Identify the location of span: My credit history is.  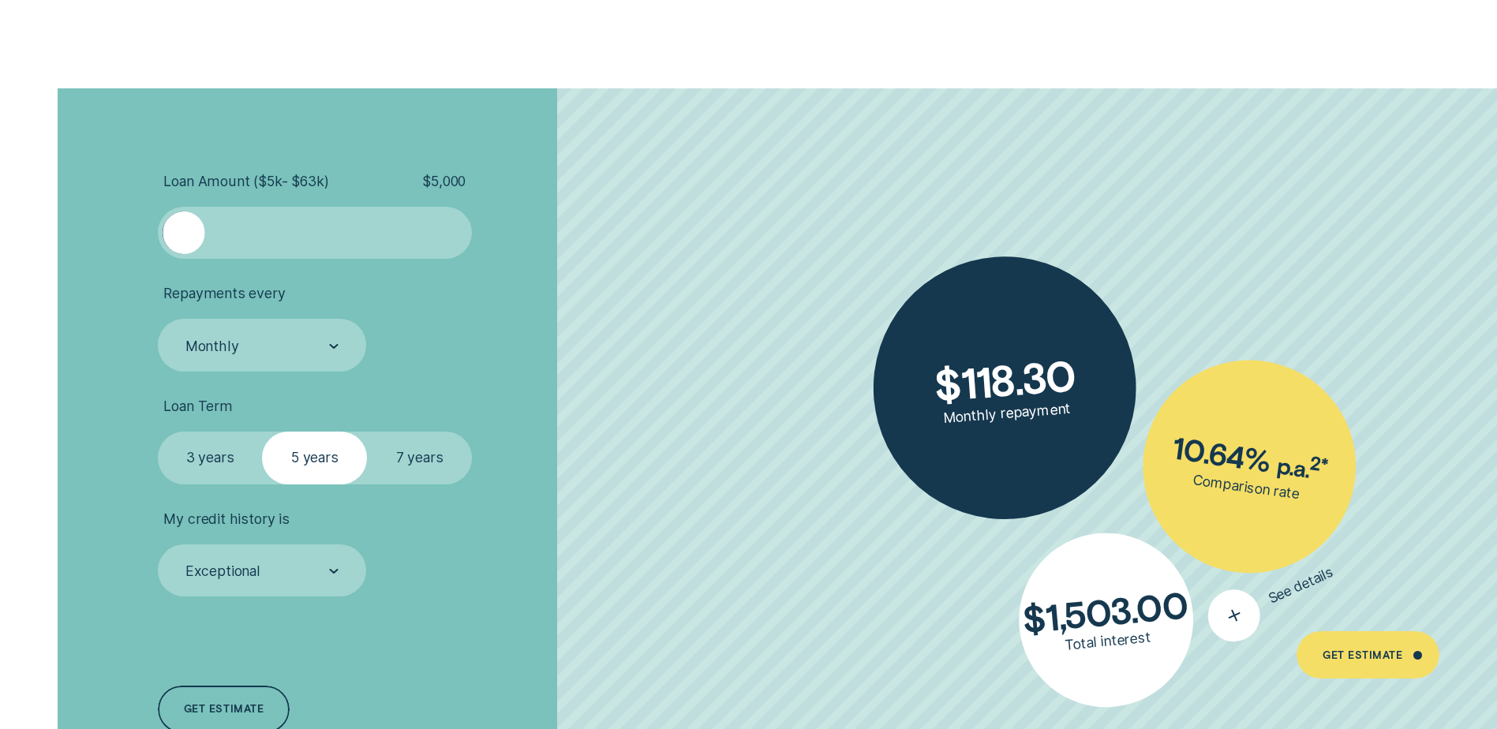
(226, 519).